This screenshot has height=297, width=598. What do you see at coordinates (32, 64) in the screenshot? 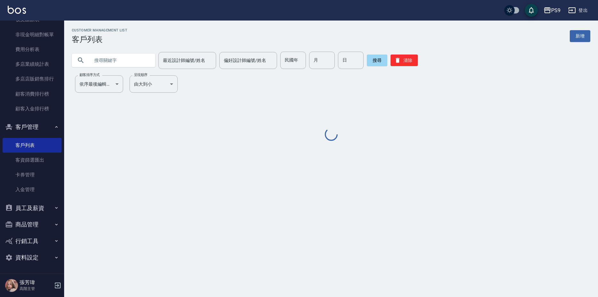
I see `a: 多店業績統計表` at bounding box center [32, 64].